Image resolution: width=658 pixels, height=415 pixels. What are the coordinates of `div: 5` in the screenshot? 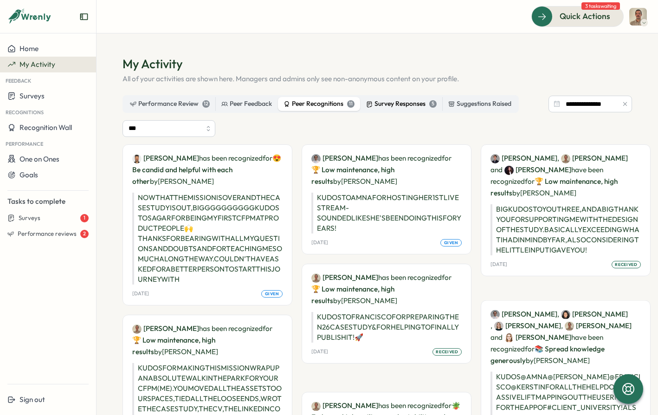 It's located at (433, 104).